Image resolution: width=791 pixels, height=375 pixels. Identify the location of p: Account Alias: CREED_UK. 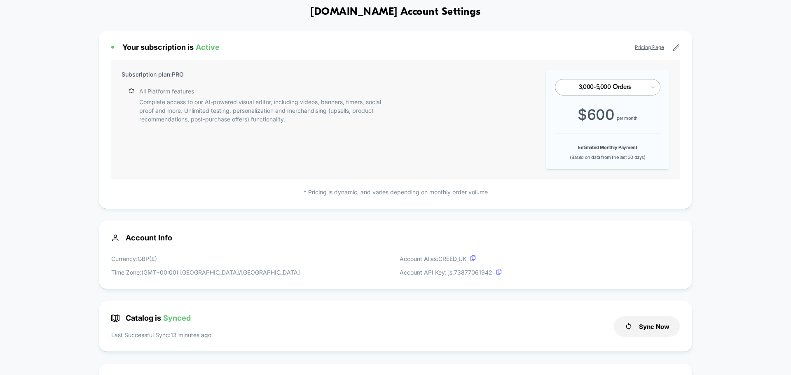
(451, 259).